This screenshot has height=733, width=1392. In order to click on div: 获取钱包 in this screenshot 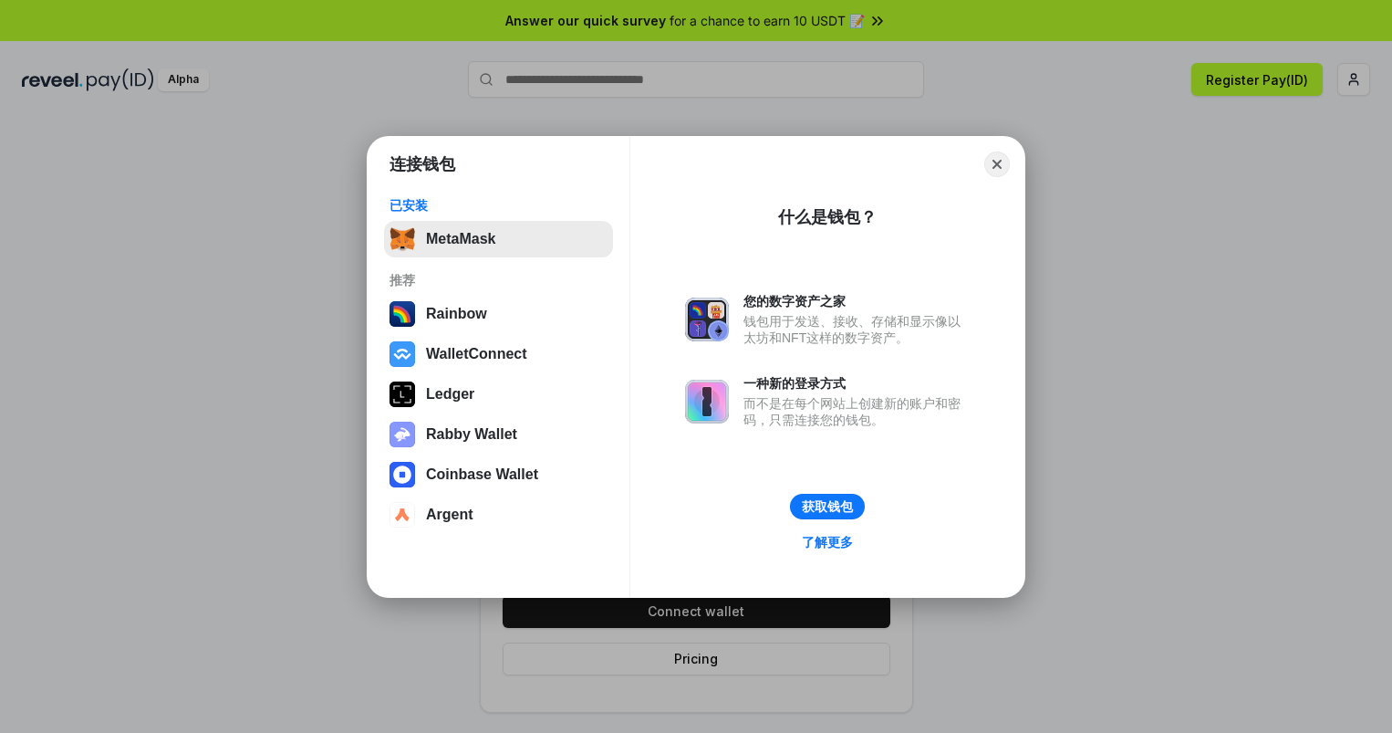, I will do `click(827, 506)`.